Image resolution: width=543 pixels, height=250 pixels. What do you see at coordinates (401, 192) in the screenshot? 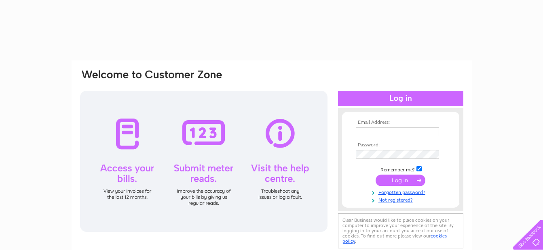
I see `a: Forgotten password?` at bounding box center [401, 192].